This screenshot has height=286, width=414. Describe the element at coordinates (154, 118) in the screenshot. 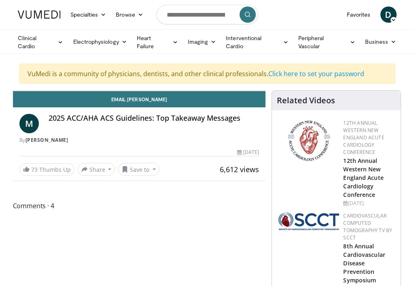

I see `h4: 2025 ACC/AHA ACS Guidelines: Top Takeaway Messages` at that location.